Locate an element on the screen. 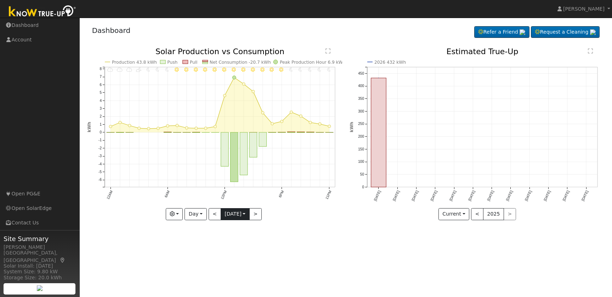 The height and width of the screenshot is (297, 612). i: 5AM - Clear is located at coordinates (158, 70).